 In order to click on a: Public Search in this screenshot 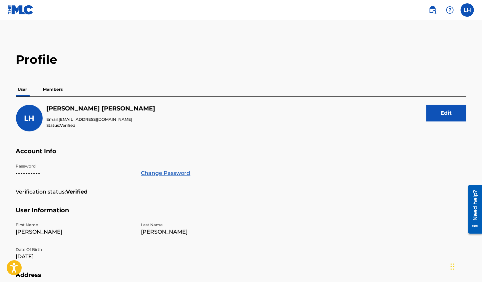, I will do `click(433, 10)`.